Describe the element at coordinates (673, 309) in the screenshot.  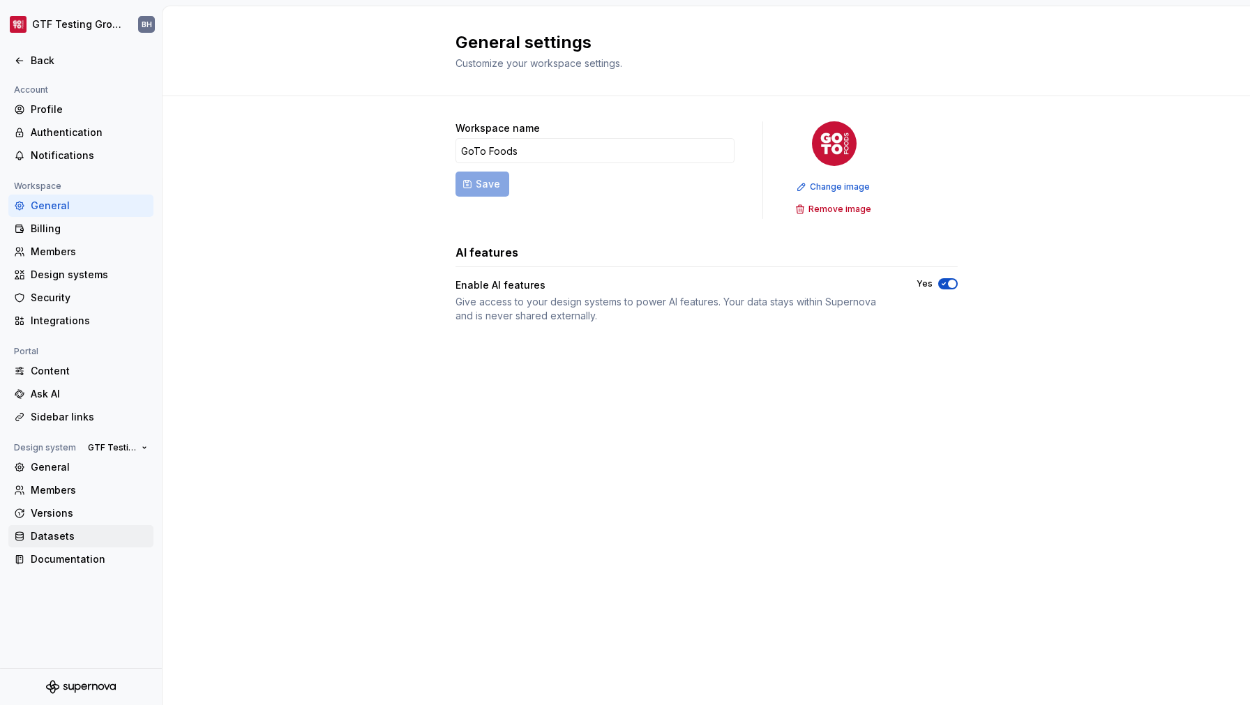
I see `div: Give access to your design systems to power AI features. Your data stays within Supernova and is ...` at that location.